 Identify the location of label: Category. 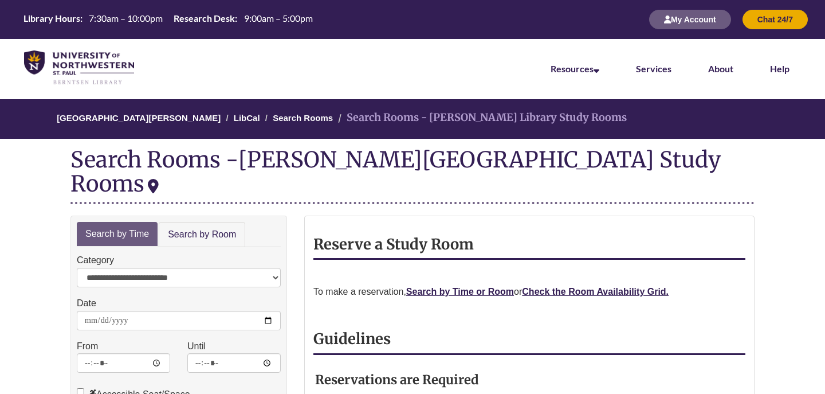
(95, 260).